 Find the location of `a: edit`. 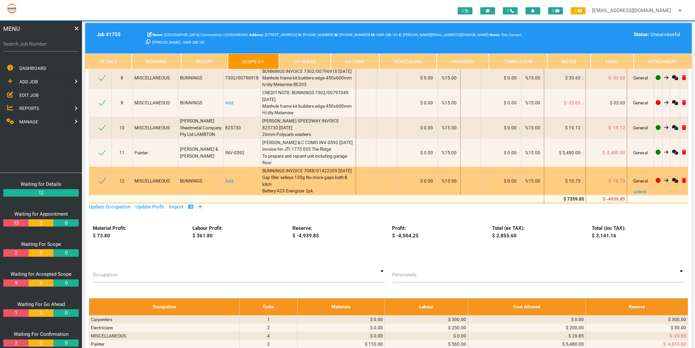

a: edit is located at coordinates (644, 191).